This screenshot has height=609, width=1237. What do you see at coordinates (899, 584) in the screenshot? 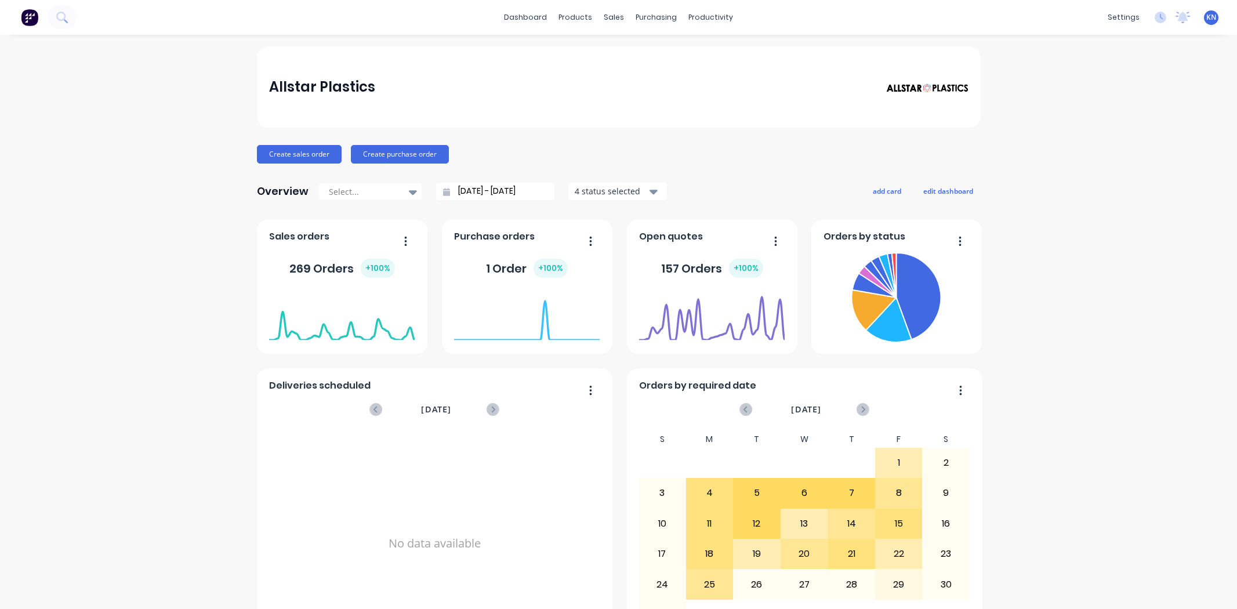
I see `div: 29` at bounding box center [899, 584].